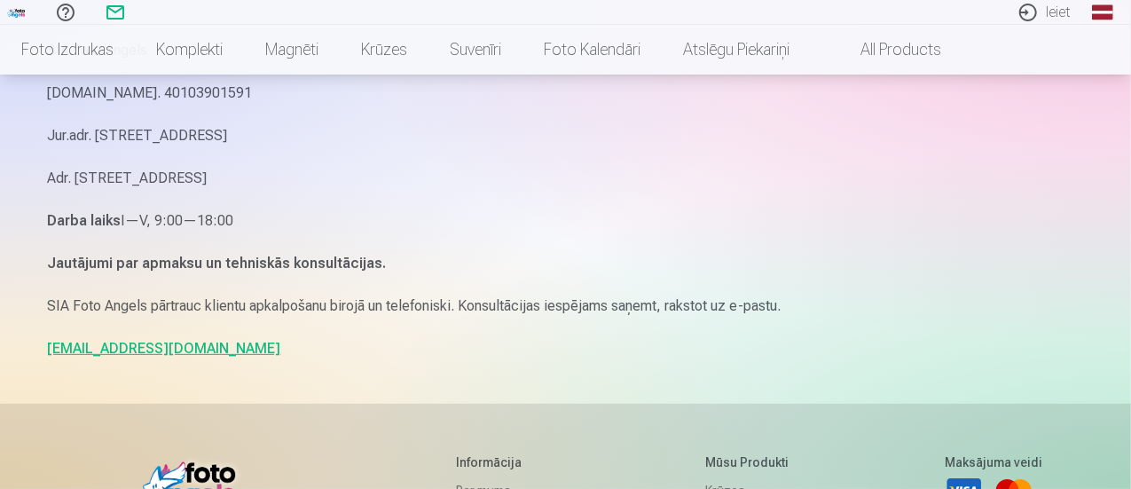 The image size is (1131, 489). I want to click on img: /fa1, so click(17, 12).